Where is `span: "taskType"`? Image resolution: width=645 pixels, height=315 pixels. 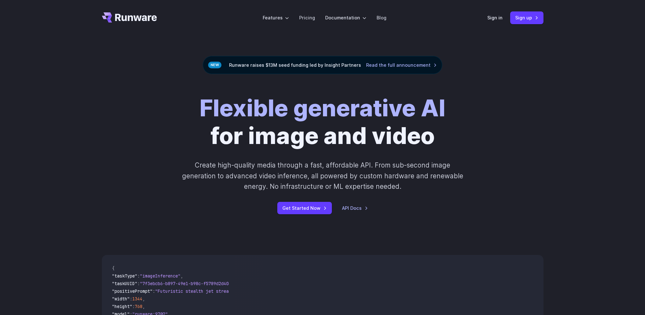 span: "taskType" is located at coordinates (125, 275).